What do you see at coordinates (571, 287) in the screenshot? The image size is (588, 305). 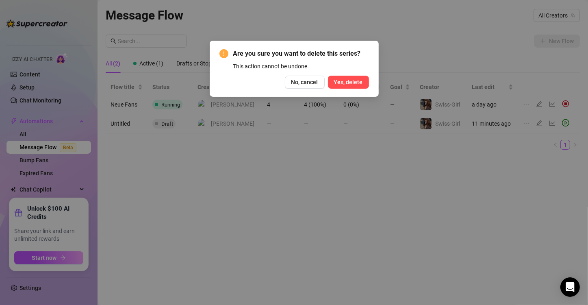 I see `div: Open Intercom Messenger` at bounding box center [571, 287].